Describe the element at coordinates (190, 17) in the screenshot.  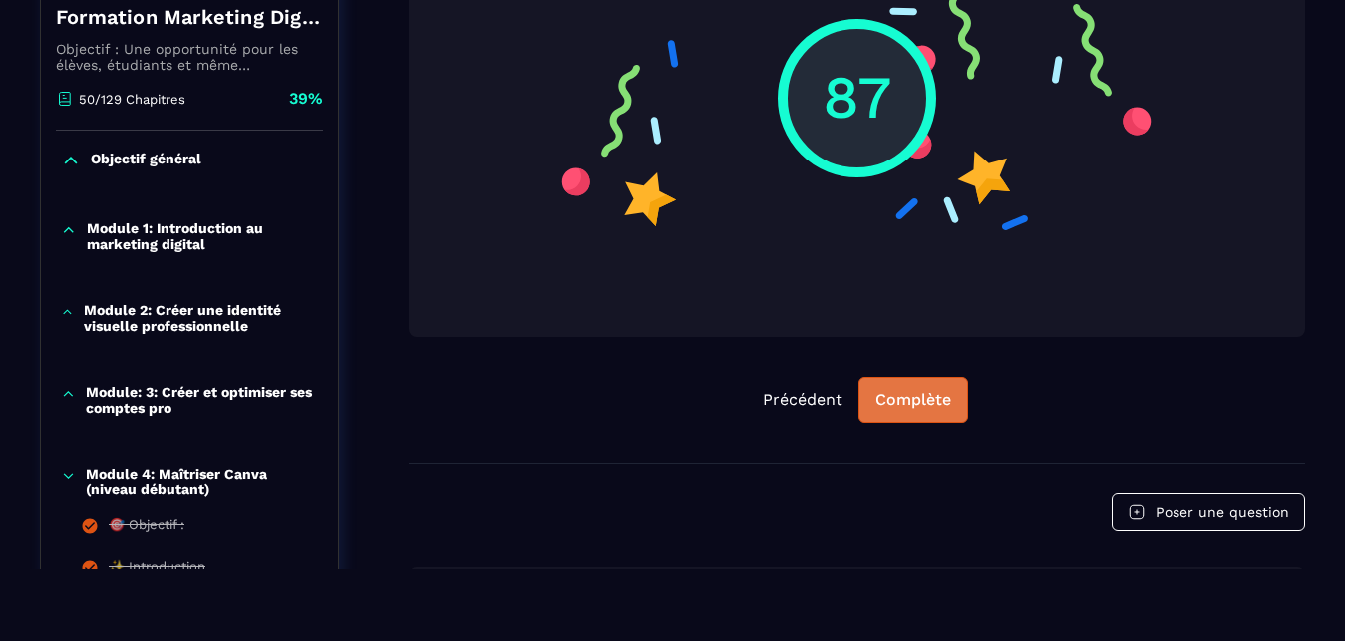
I see `h4: Formation Marketing Digital_Vacances2025` at that location.